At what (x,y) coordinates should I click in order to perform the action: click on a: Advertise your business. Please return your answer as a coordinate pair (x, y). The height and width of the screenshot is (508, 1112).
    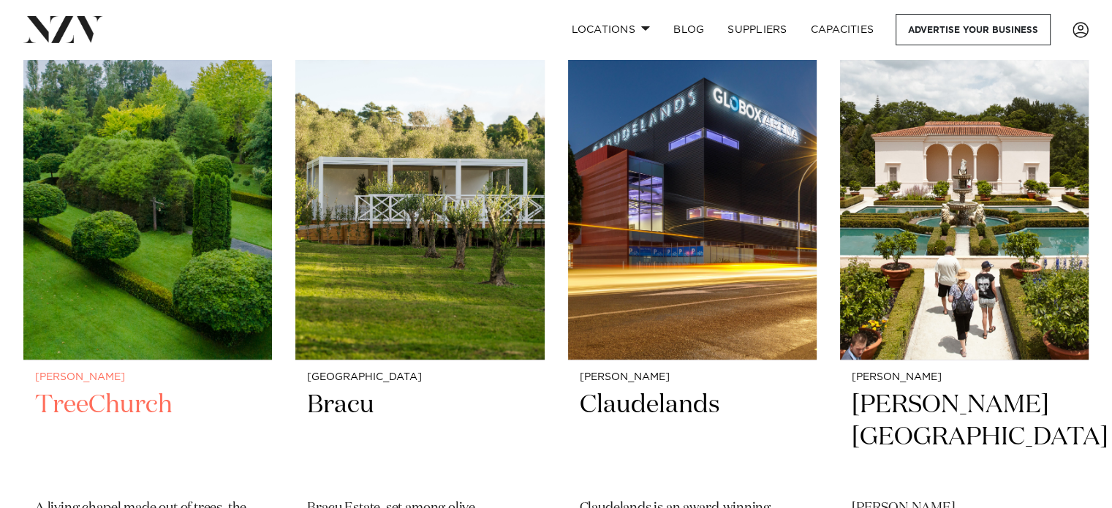
    Looking at the image, I should click on (973, 29).